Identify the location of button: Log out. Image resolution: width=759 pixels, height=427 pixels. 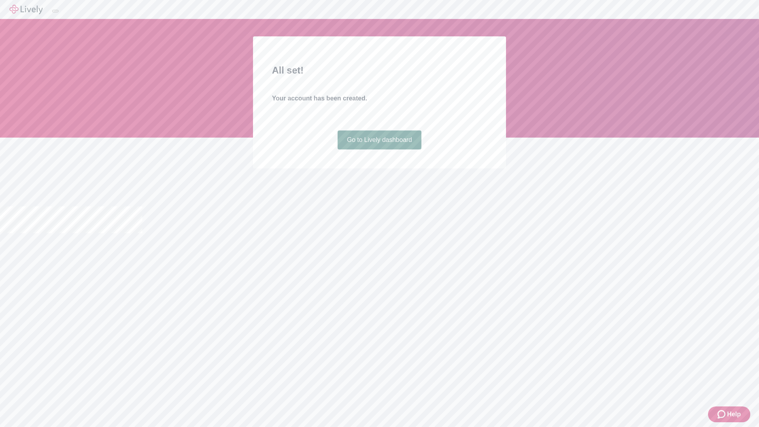
(55, 11).